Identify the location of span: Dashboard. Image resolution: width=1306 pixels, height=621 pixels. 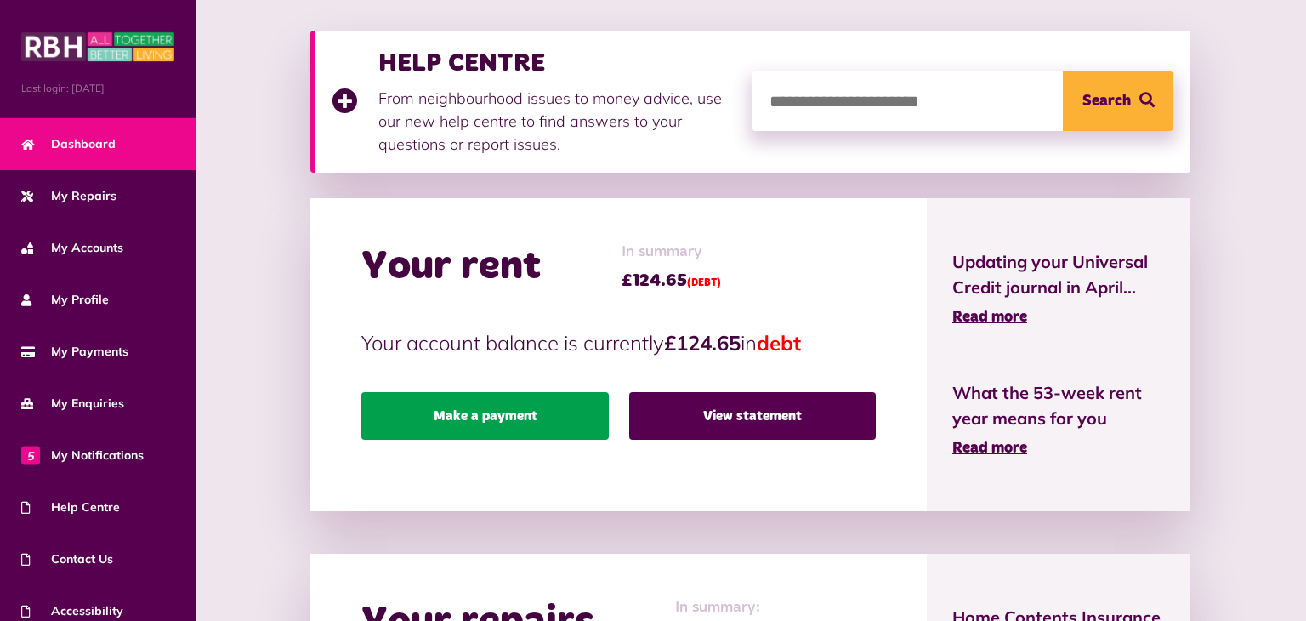
(68, 144).